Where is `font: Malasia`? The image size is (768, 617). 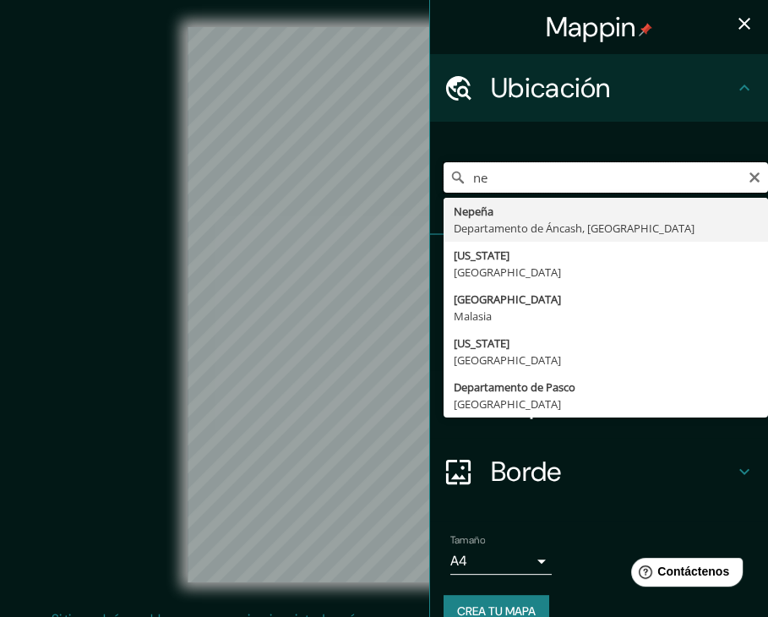 font: Malasia is located at coordinates (472, 316).